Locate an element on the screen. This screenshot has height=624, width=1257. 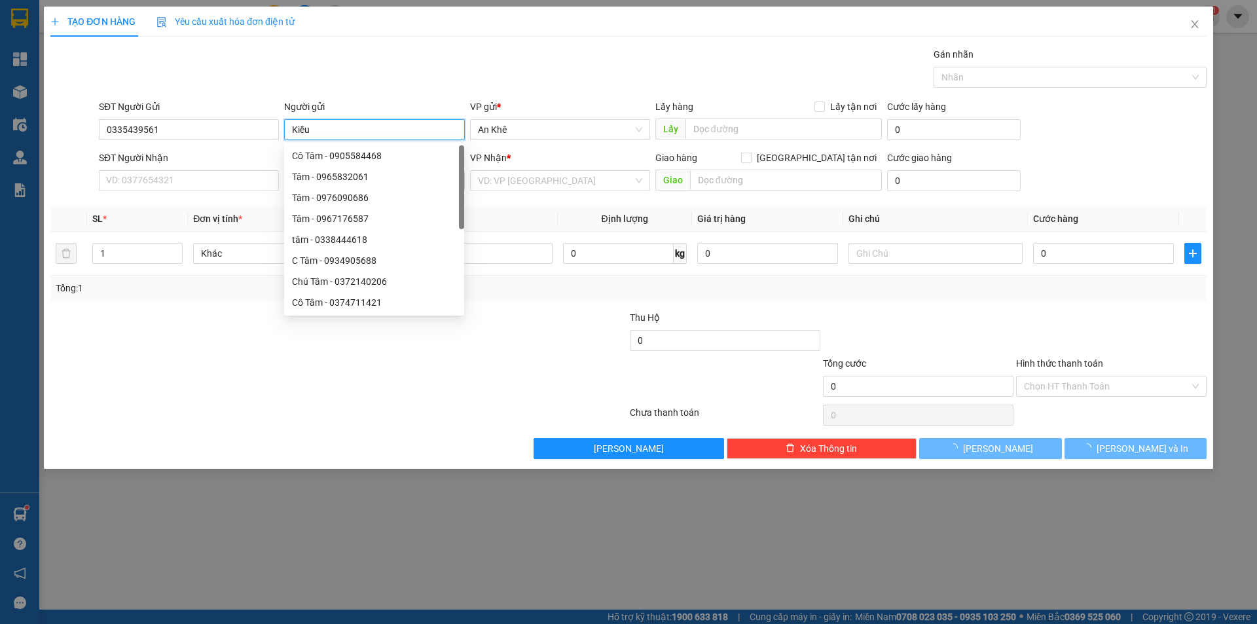
span: VP Nhận is located at coordinates (488, 158).